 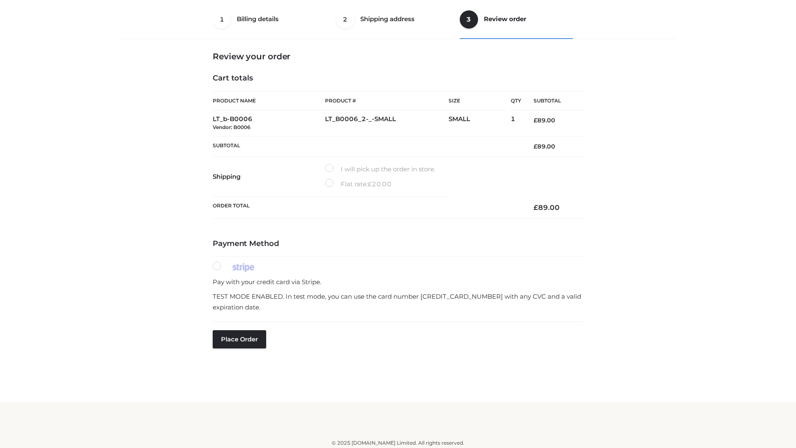 What do you see at coordinates (358, 184) in the screenshot?
I see `label: Flat rate:` at bounding box center [358, 184].